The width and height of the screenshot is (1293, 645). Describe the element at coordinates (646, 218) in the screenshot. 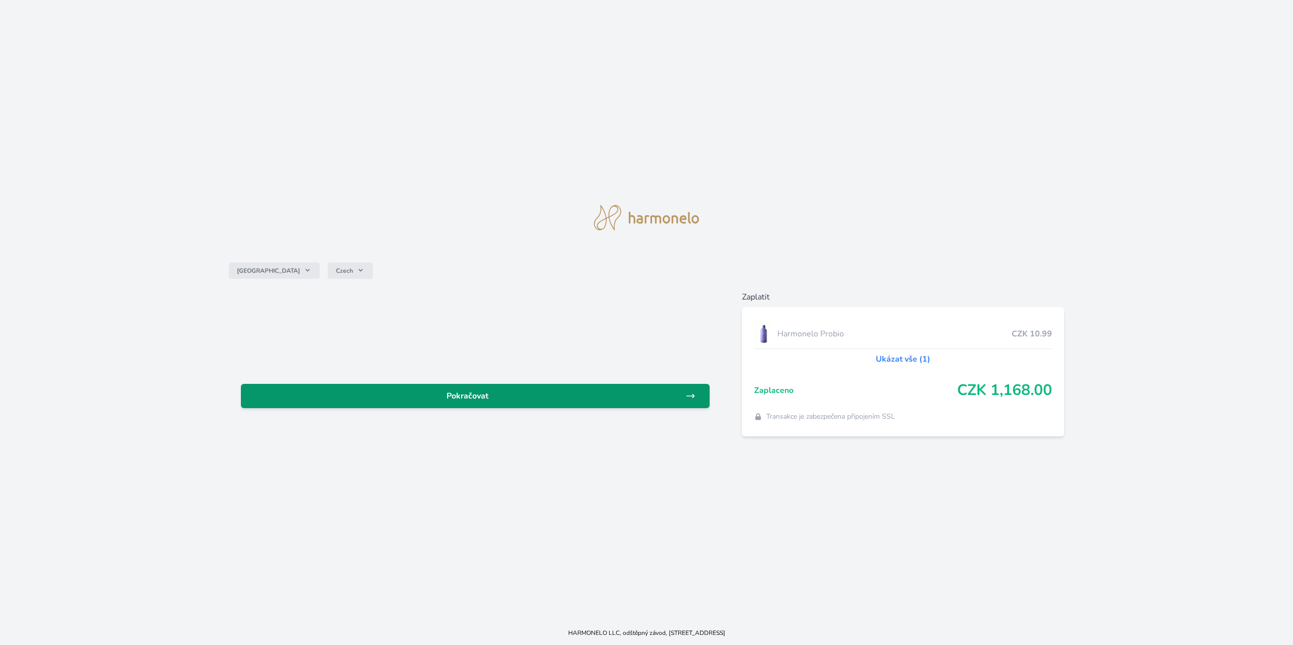

I see `img: logo.svg` at that location.